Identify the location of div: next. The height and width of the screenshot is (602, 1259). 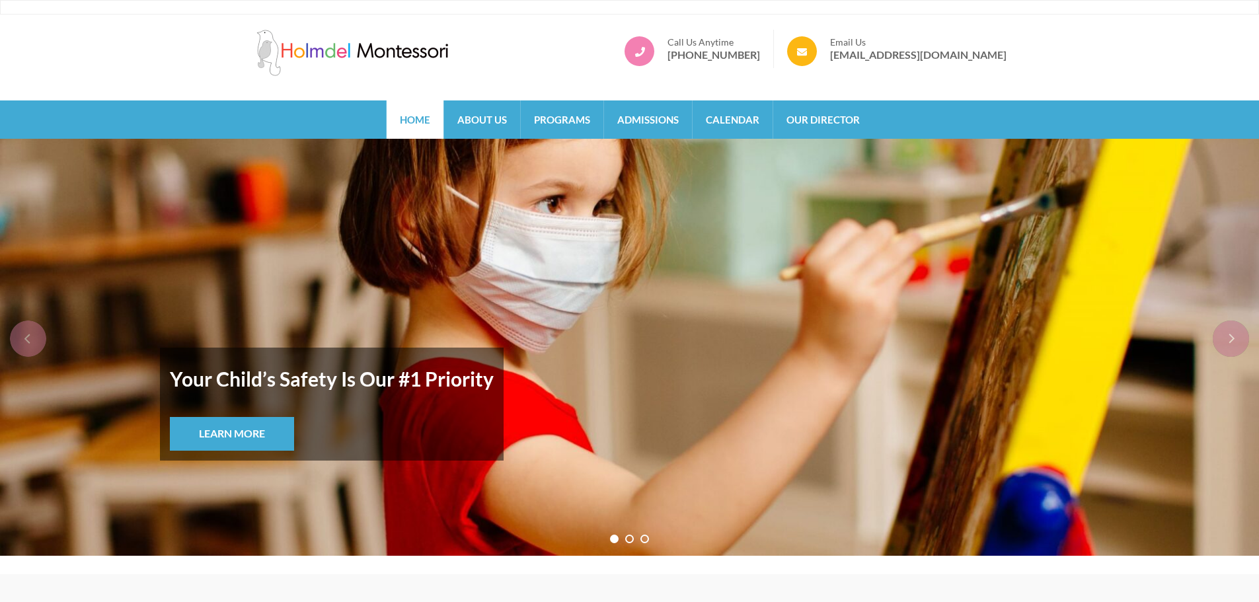
(1231, 338).